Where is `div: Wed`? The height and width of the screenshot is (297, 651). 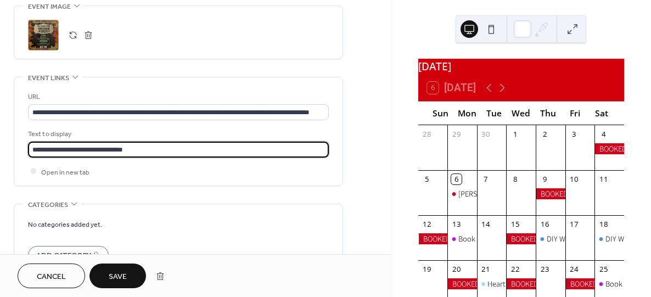
div: Wed is located at coordinates (521, 113).